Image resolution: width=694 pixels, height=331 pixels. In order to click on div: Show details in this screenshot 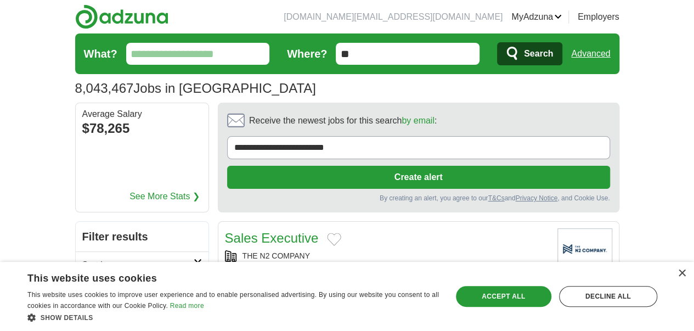, I will do `click(233, 317)`.